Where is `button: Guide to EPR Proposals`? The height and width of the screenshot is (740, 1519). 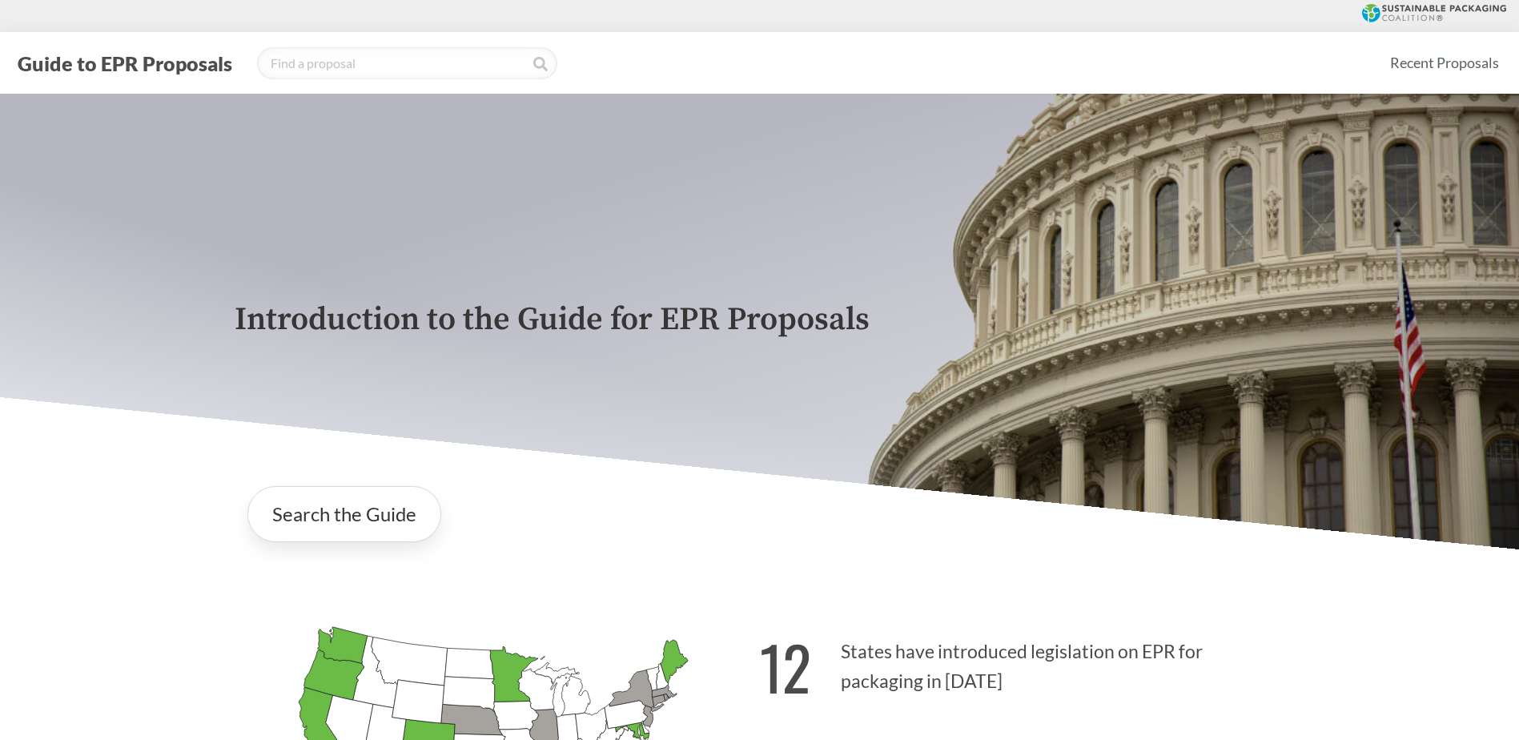 button: Guide to EPR Proposals is located at coordinates (125, 63).